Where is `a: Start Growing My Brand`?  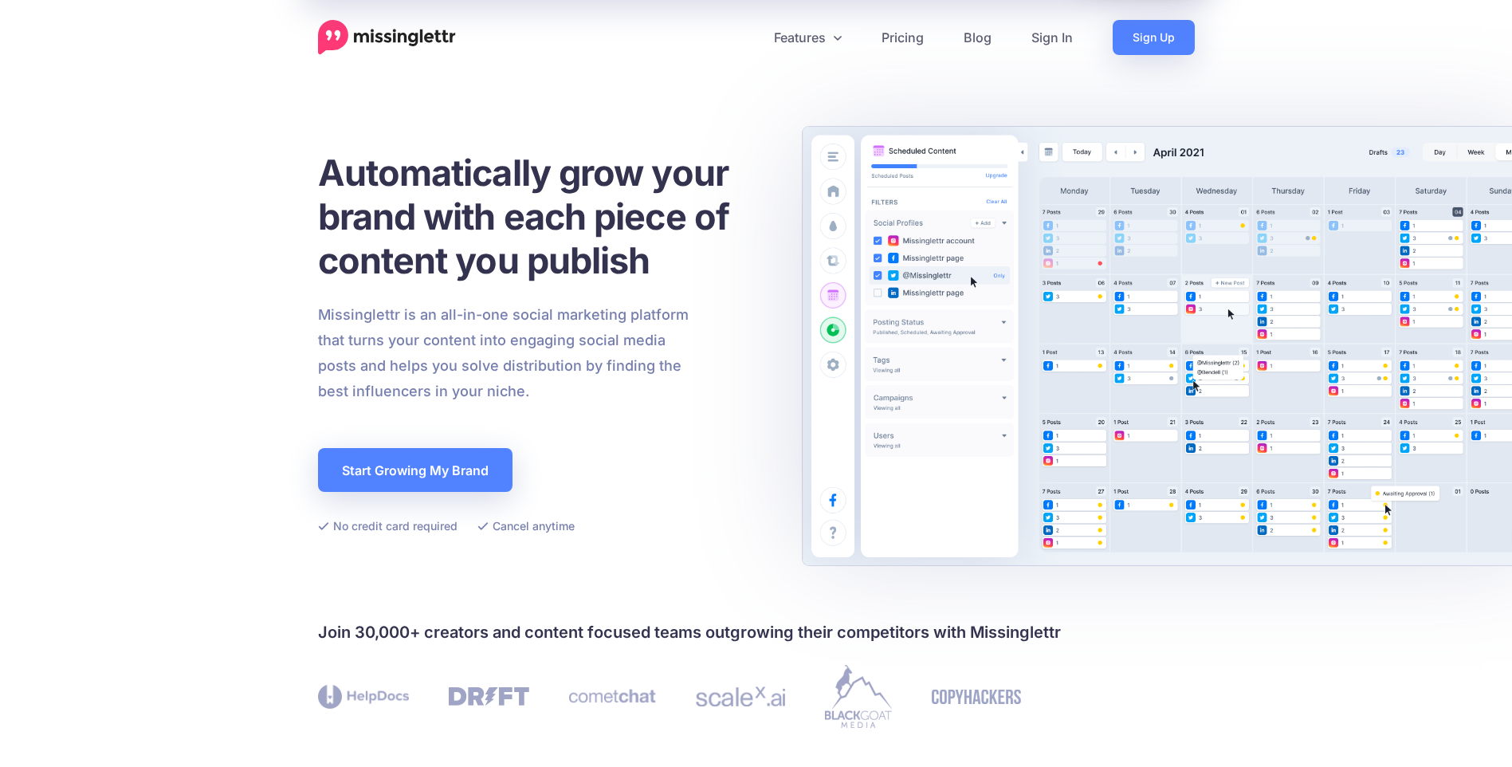
a: Start Growing My Brand is located at coordinates (415, 469).